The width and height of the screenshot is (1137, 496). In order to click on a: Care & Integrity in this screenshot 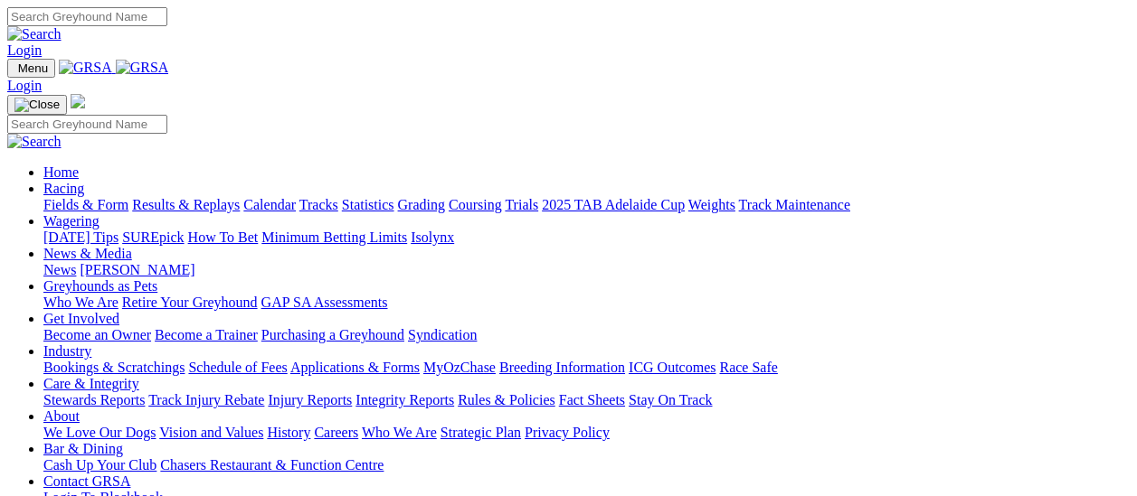, I will do `click(91, 383)`.